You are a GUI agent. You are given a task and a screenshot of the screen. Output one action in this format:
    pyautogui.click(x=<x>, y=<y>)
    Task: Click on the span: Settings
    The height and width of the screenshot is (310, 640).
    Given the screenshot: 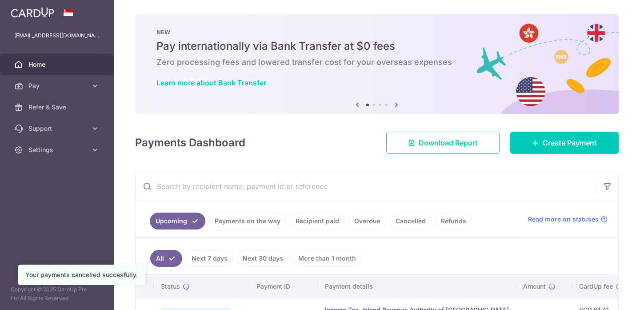 What is the action you would take?
    pyautogui.click(x=58, y=150)
    